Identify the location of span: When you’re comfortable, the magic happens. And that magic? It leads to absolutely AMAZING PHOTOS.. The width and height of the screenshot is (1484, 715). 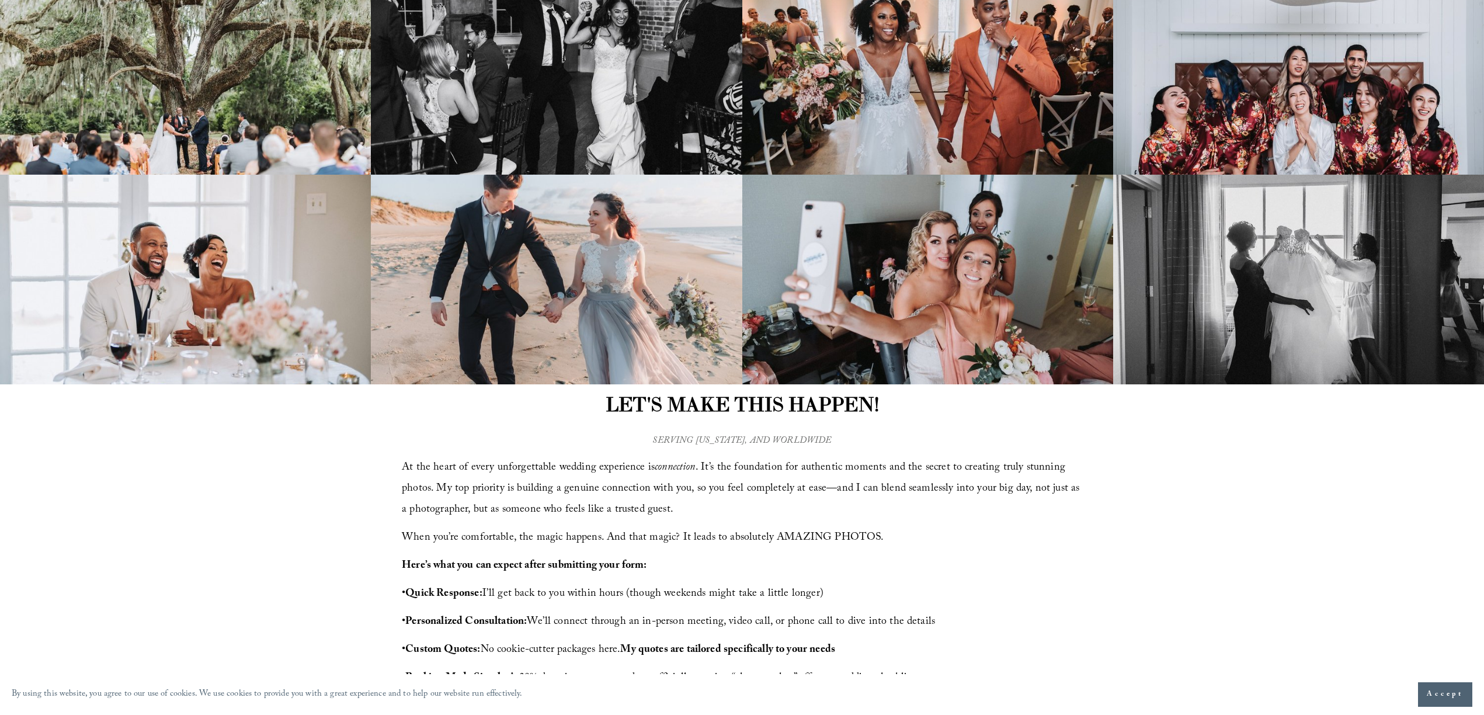
(643, 538).